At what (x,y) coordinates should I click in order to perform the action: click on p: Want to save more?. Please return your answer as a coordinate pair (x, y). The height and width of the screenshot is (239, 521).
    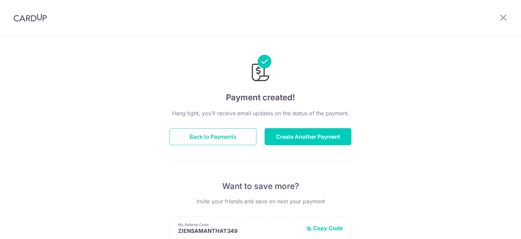
    Looking at the image, I should click on (261, 186).